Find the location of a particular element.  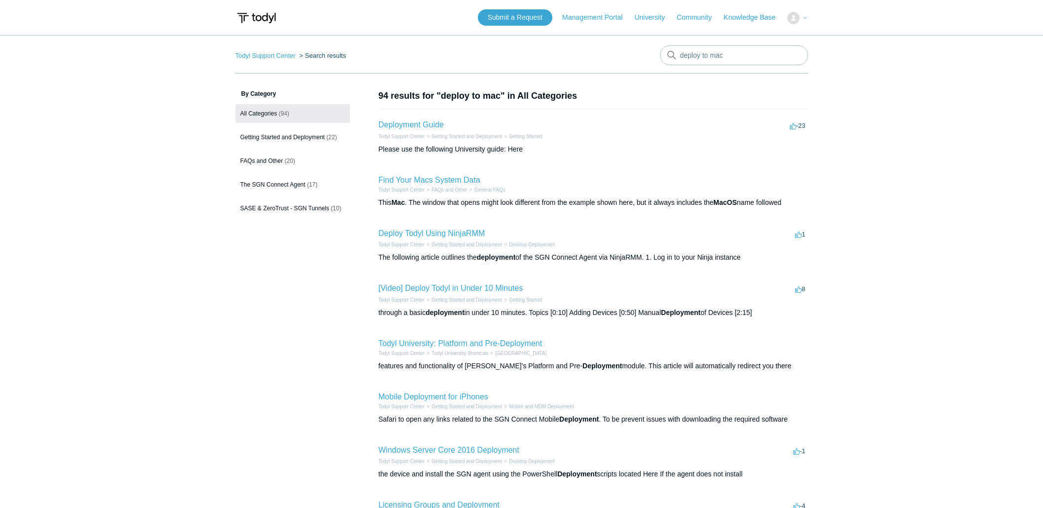

span: 1 is located at coordinates (800, 234).